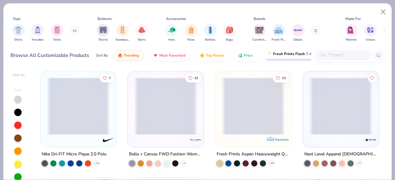  What do you see at coordinates (289, 54) in the screenshot?
I see `span: Fresh Prints Flash` at bounding box center [289, 54].